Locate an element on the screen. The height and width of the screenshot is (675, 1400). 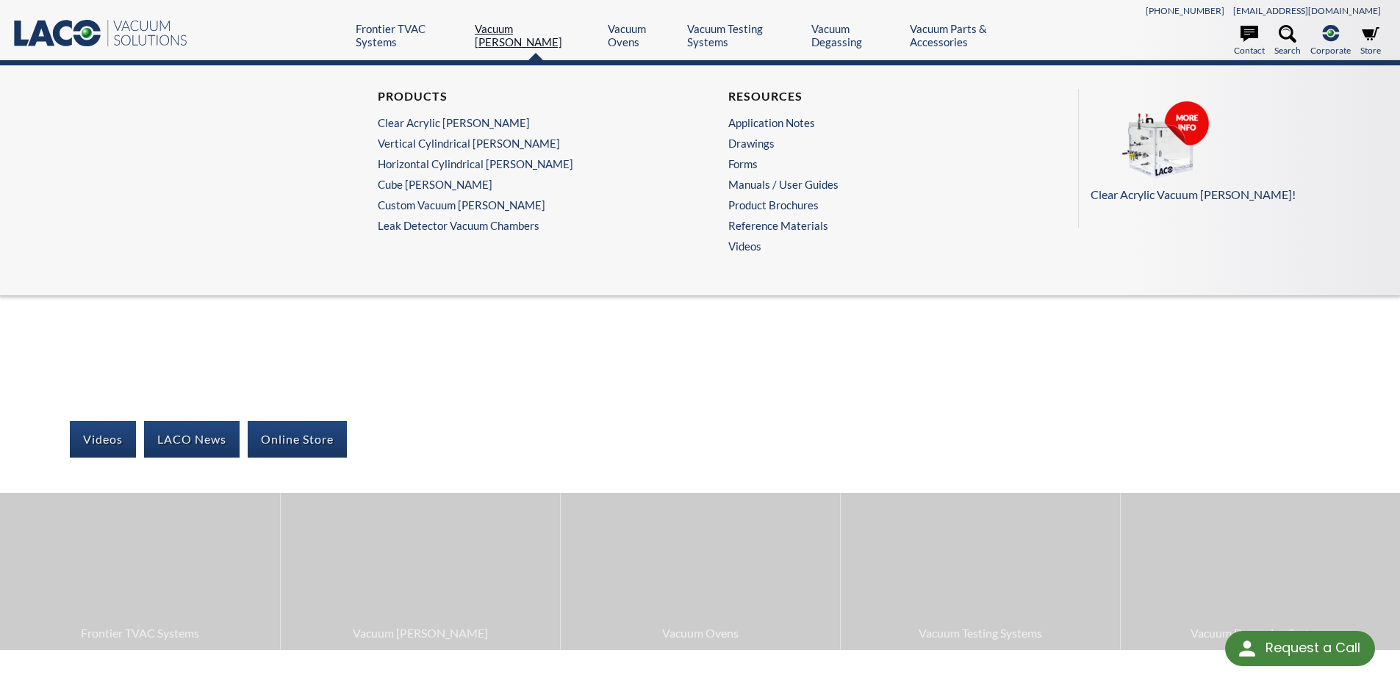
a: Reference Materials is located at coordinates (872, 226).